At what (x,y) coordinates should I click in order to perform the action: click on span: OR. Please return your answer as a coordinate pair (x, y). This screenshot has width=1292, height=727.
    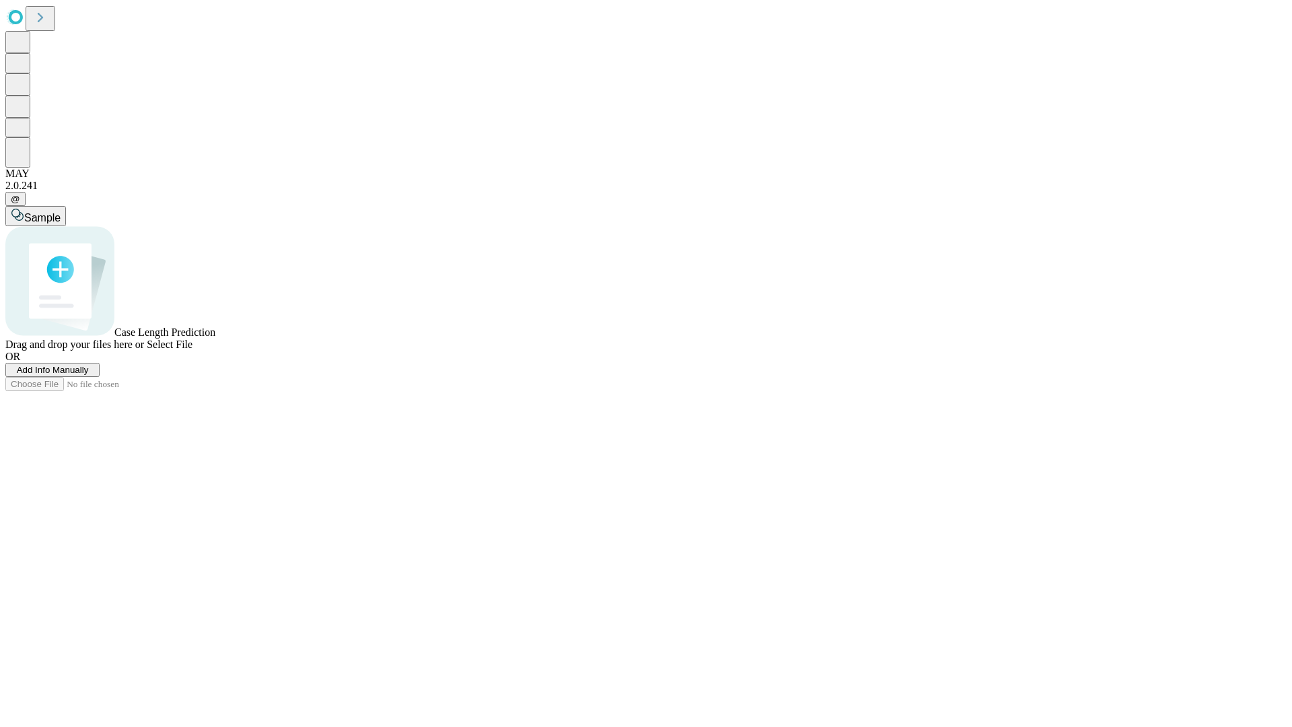
    Looking at the image, I should click on (13, 356).